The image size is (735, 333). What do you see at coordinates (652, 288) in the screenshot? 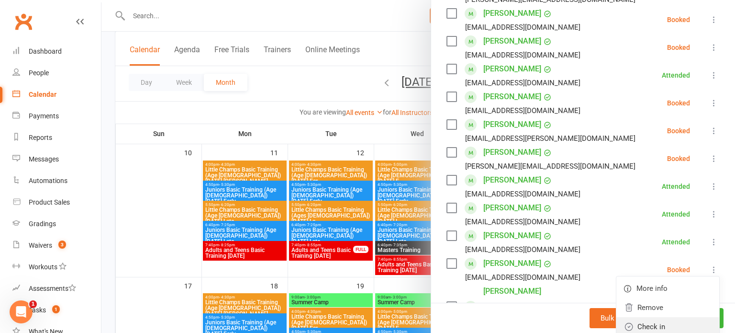
I see `span: More info` at bounding box center [652, 288].